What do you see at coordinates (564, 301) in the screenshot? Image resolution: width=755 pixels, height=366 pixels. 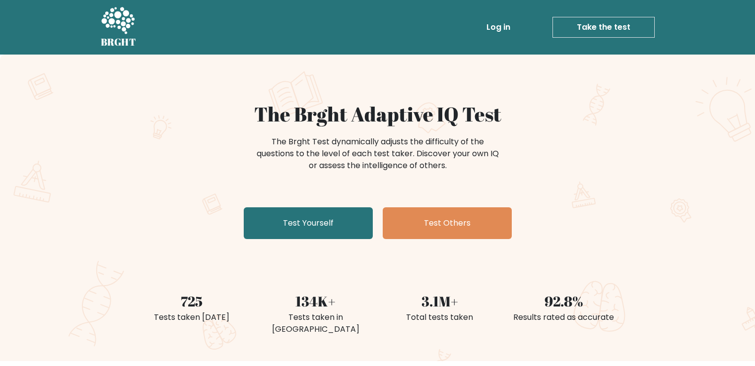 I see `div: 92.8%` at bounding box center [564, 301].